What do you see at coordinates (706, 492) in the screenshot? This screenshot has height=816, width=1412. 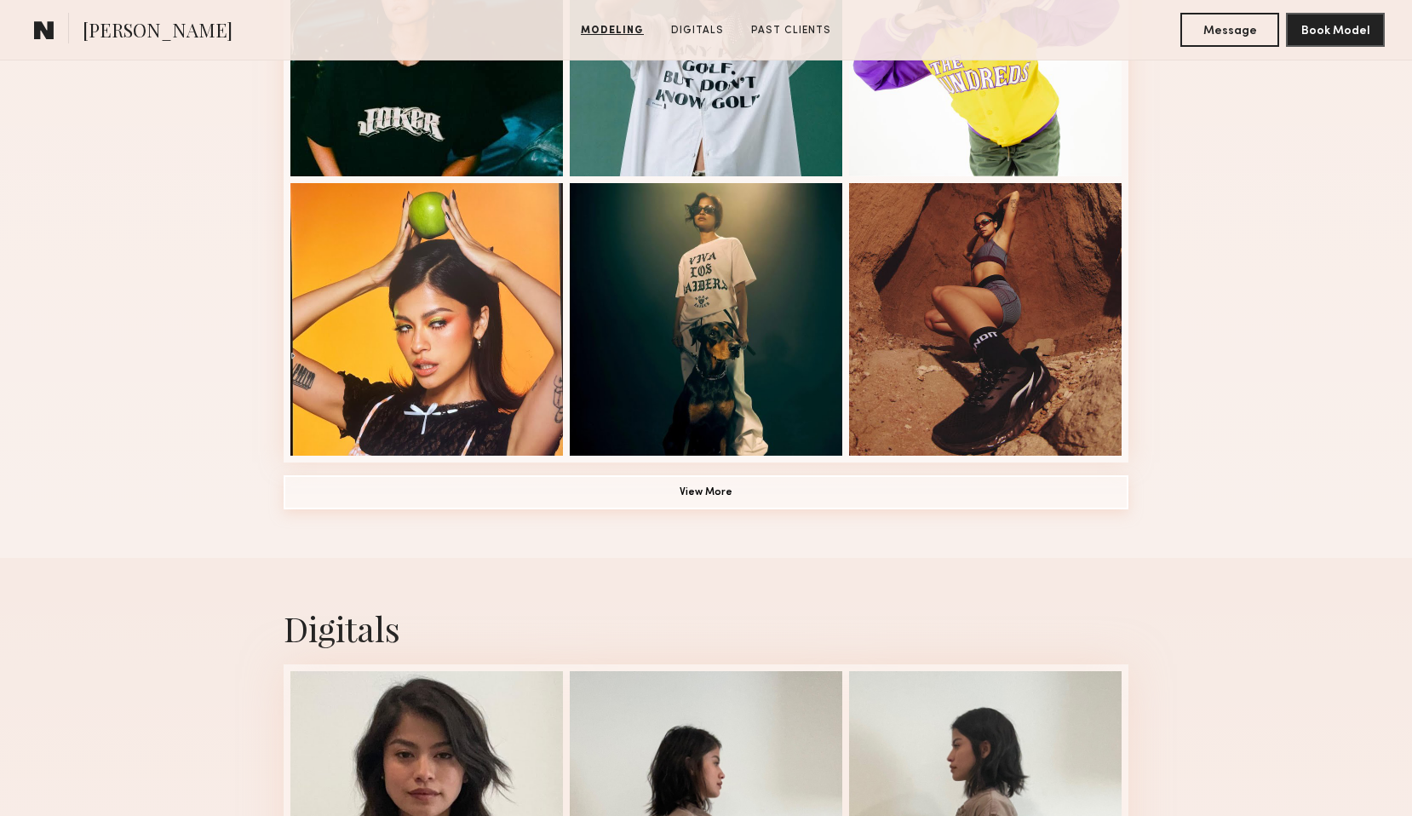 I see `button: View More` at bounding box center [706, 492].